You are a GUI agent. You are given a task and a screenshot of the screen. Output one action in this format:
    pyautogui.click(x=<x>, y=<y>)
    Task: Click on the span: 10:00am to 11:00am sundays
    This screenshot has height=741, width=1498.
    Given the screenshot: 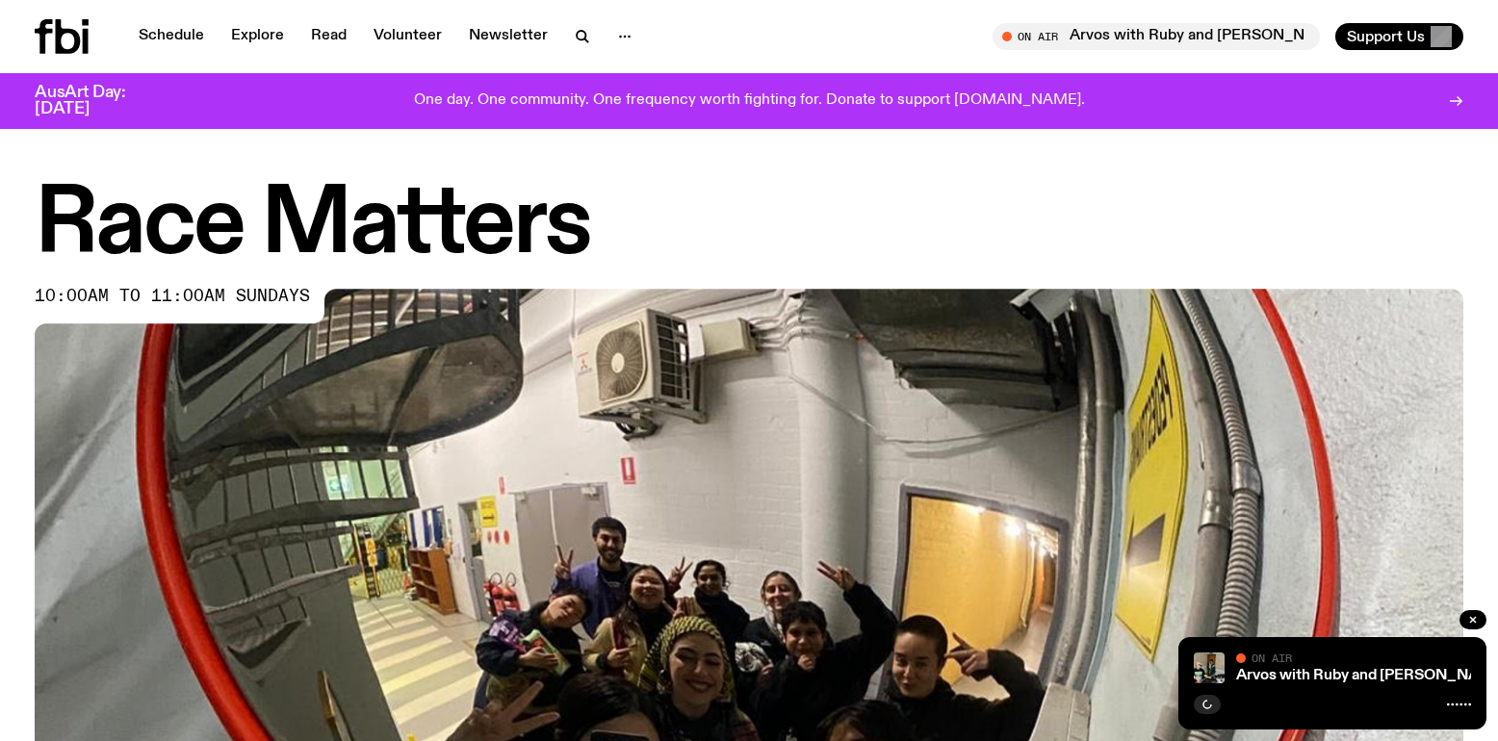 What is the action you would take?
    pyautogui.click(x=172, y=297)
    